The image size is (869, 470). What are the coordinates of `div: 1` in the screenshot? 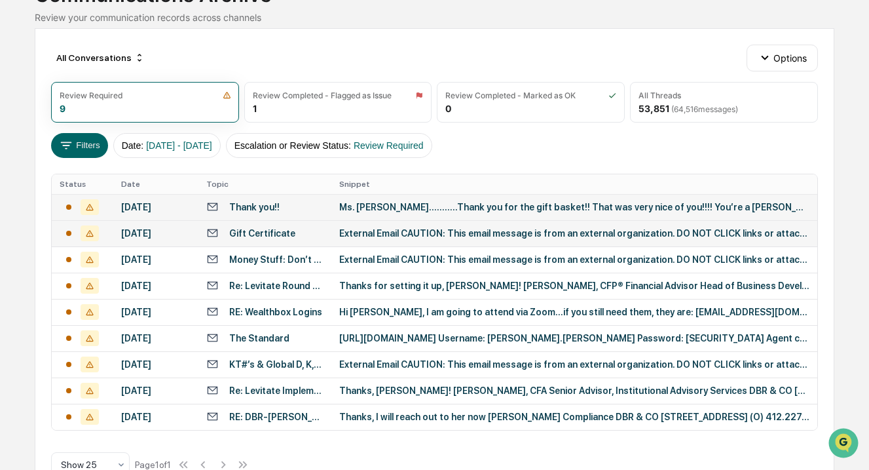 It's located at (255, 108).